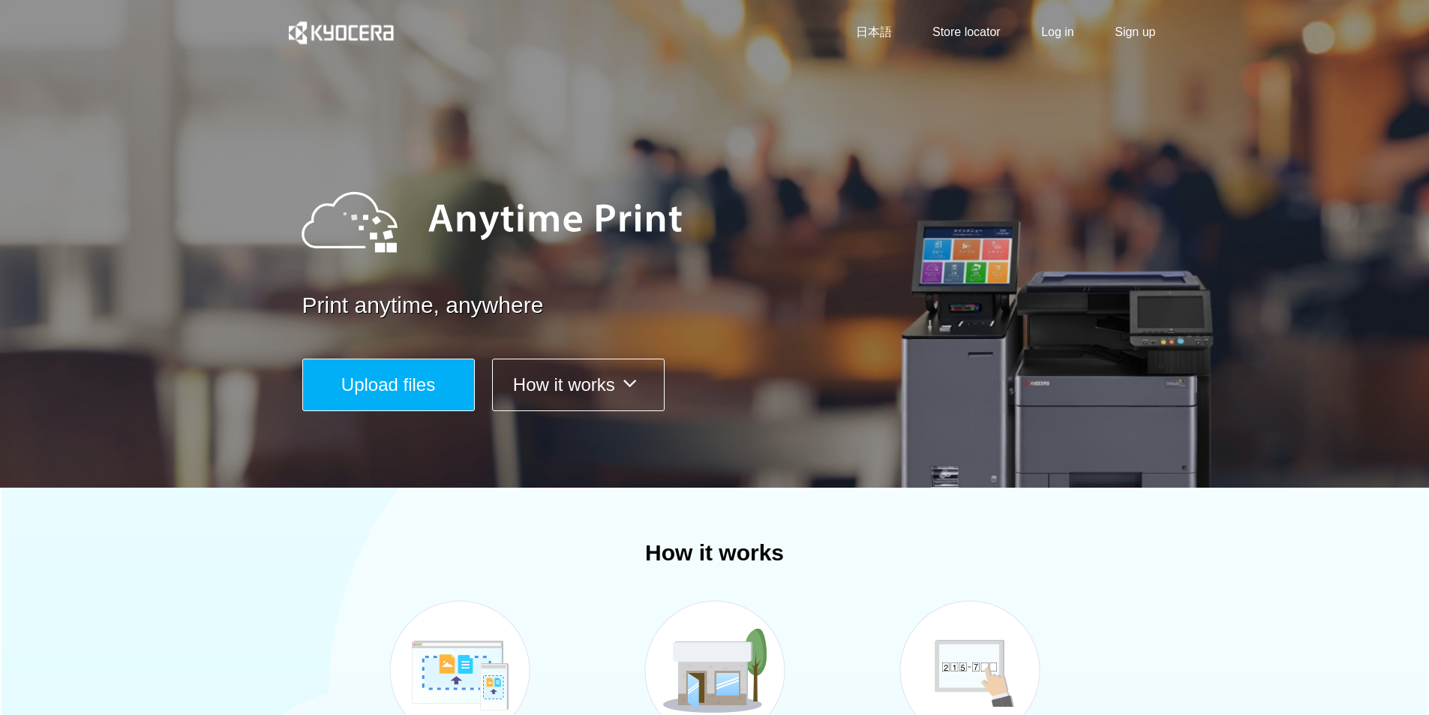 Image resolution: width=1429 pixels, height=715 pixels. I want to click on a: 日本語, so click(874, 32).